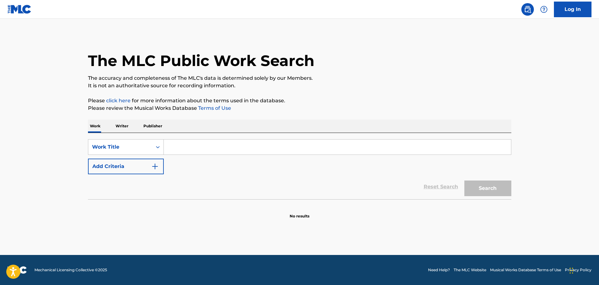 Image resolution: width=599 pixels, height=285 pixels. What do you see at coordinates (300, 86) in the screenshot?
I see `p: It is not an authoritative source for recording information.` at bounding box center [300, 86].